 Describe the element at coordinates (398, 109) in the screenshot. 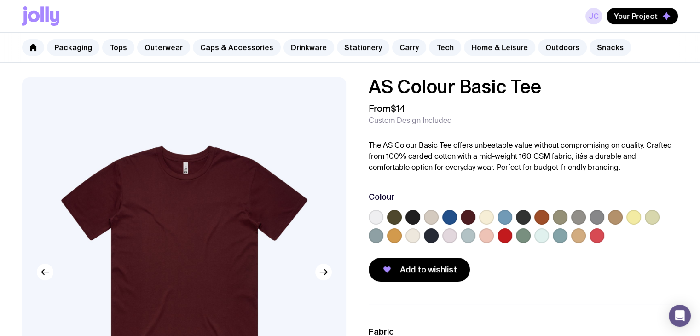

I see `span: $14` at that location.